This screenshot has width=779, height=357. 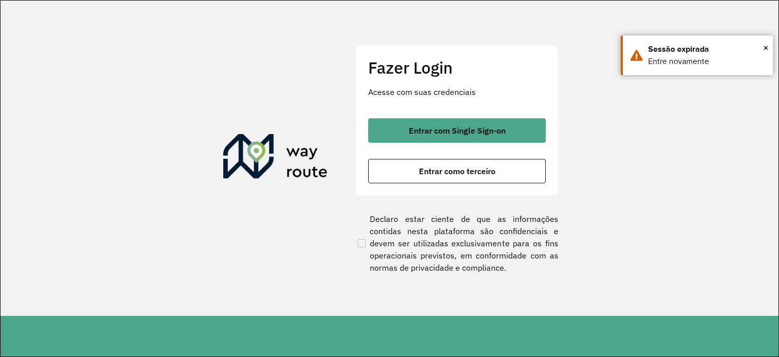 What do you see at coordinates (707, 61) in the screenshot?
I see `div: Entre novamente` at bounding box center [707, 61].